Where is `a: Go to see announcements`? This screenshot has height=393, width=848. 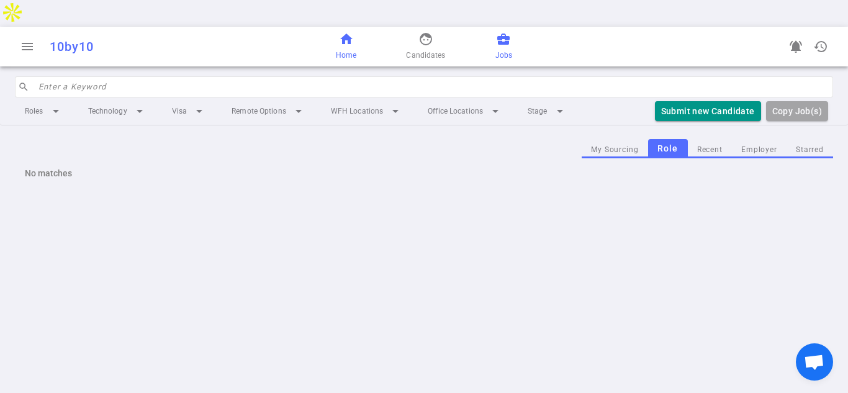 a: Go to see announcements is located at coordinates (796, 47).